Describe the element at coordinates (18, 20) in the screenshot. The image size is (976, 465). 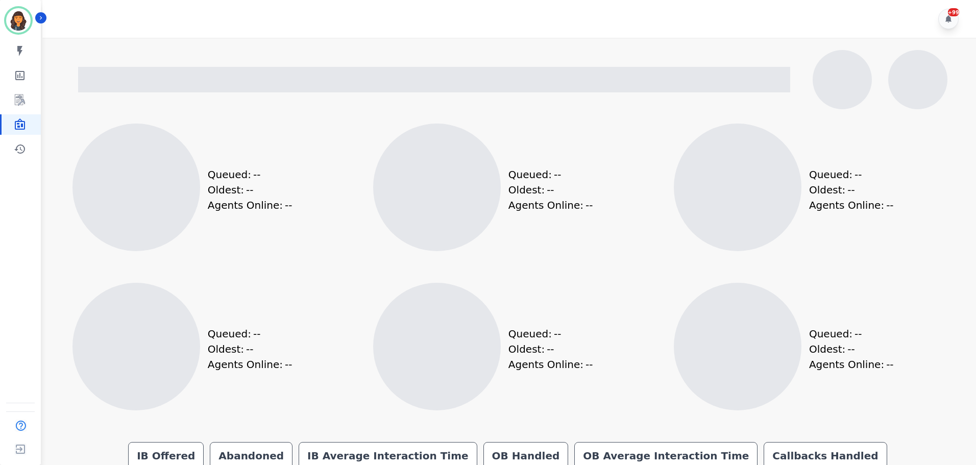
I see `img: Bordered avatar` at that location.